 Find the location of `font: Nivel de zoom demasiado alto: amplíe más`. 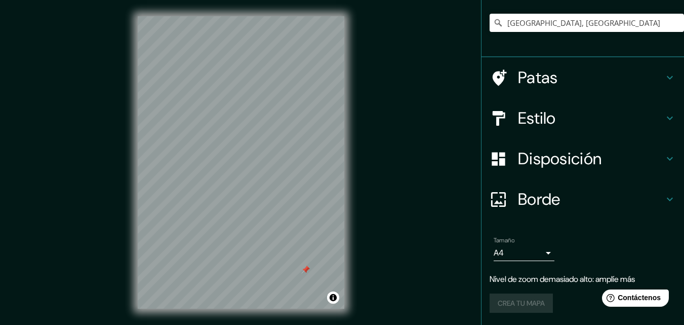

font: Nivel de zoom demasiado alto: amplíe más is located at coordinates (562, 279).